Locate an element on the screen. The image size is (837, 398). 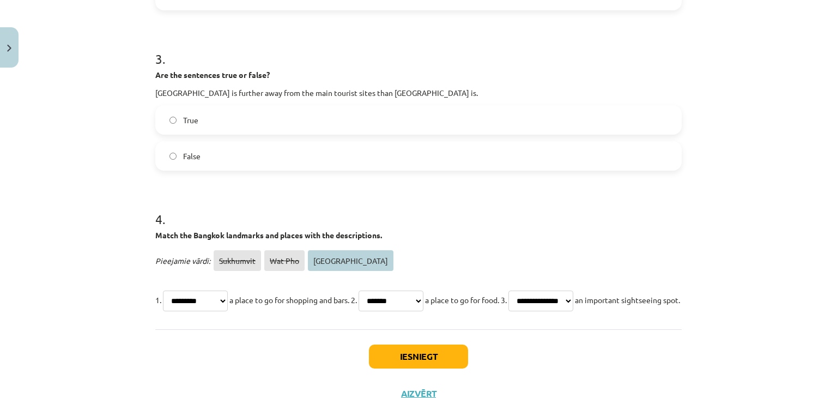
span: False is located at coordinates (192, 156).